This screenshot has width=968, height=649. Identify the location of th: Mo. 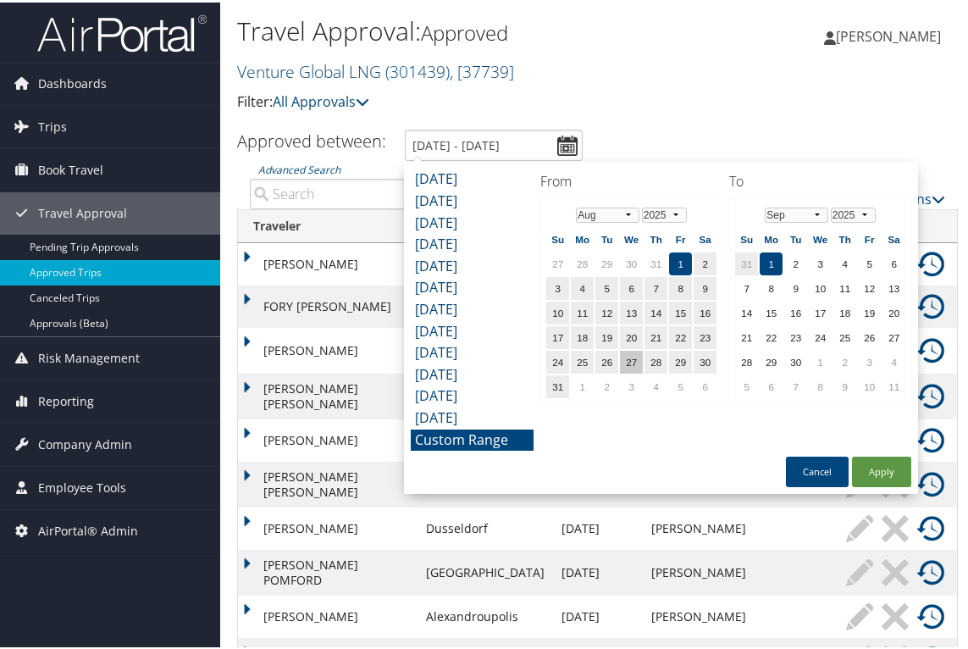
(582, 236).